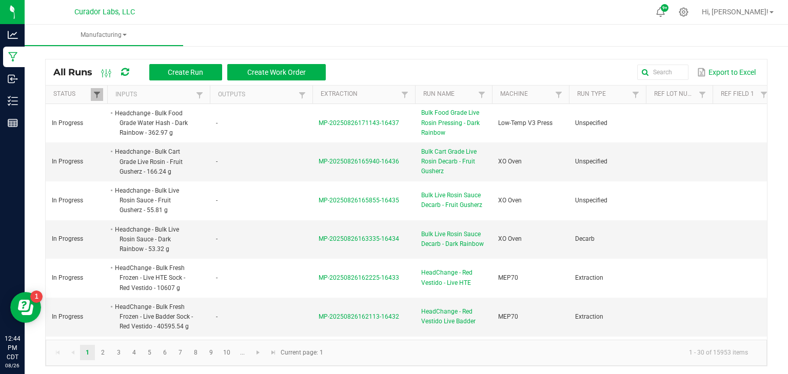 The image size is (788, 374). Describe the element at coordinates (242, 353) in the screenshot. I see `a: Page 11` at that location.